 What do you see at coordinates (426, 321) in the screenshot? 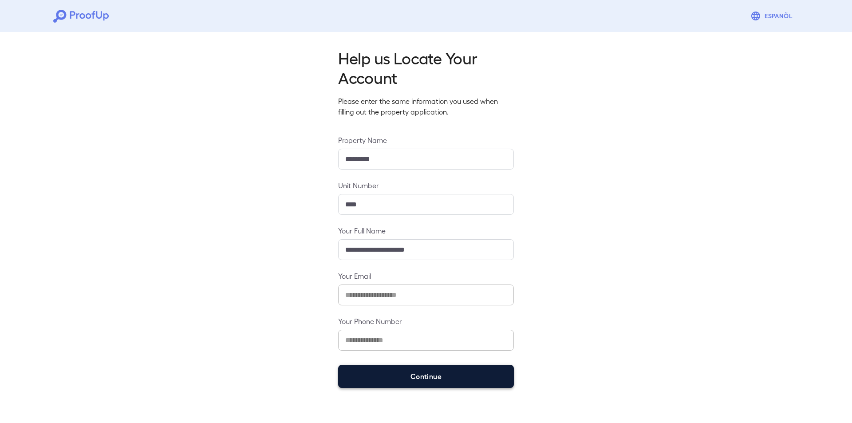
I see `label: Your Phone Number` at bounding box center [426, 321].